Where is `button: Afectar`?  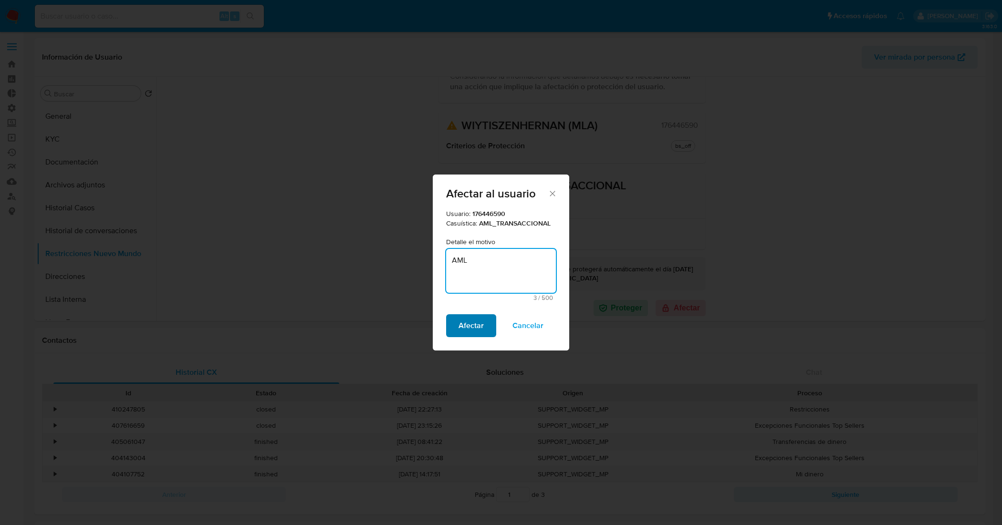 button: Afectar is located at coordinates (471, 326).